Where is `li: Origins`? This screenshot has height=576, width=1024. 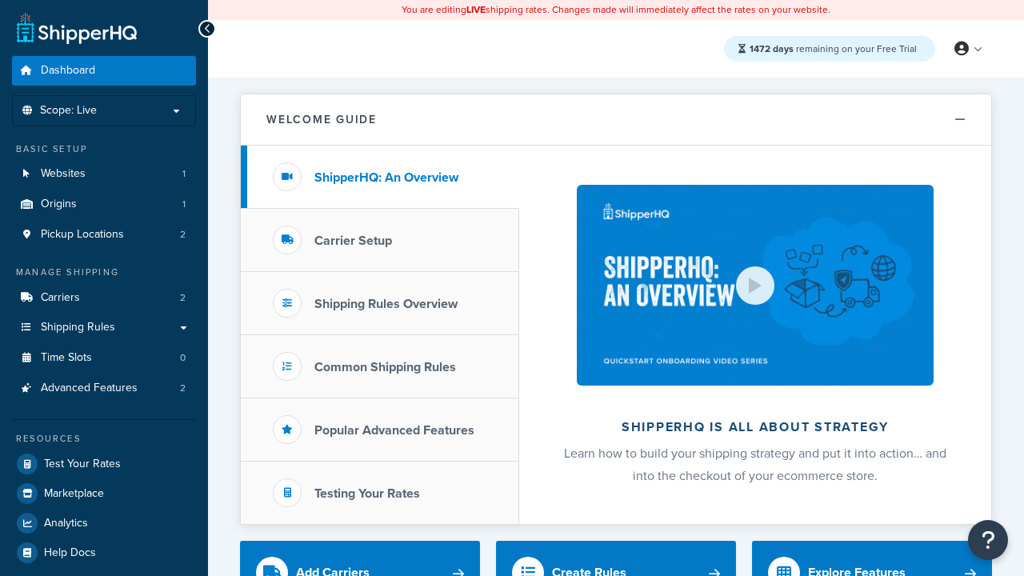 li: Origins is located at coordinates (104, 204).